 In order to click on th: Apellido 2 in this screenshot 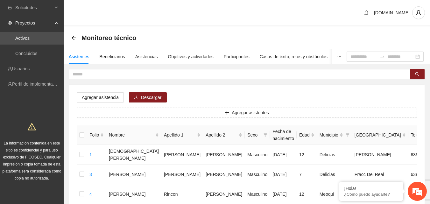, I will do `click(224, 135)`.